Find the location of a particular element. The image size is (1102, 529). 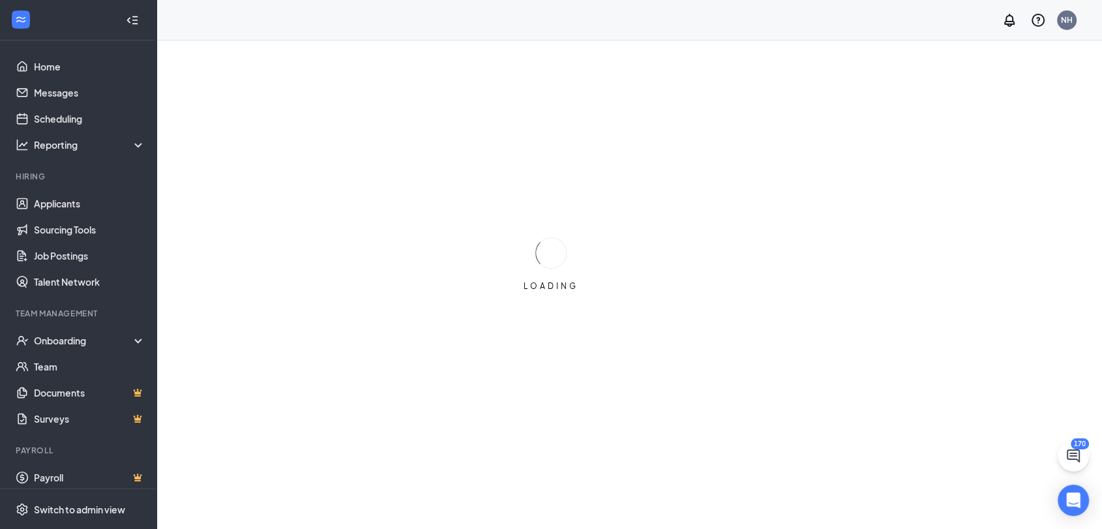

a: Team is located at coordinates (89, 366).